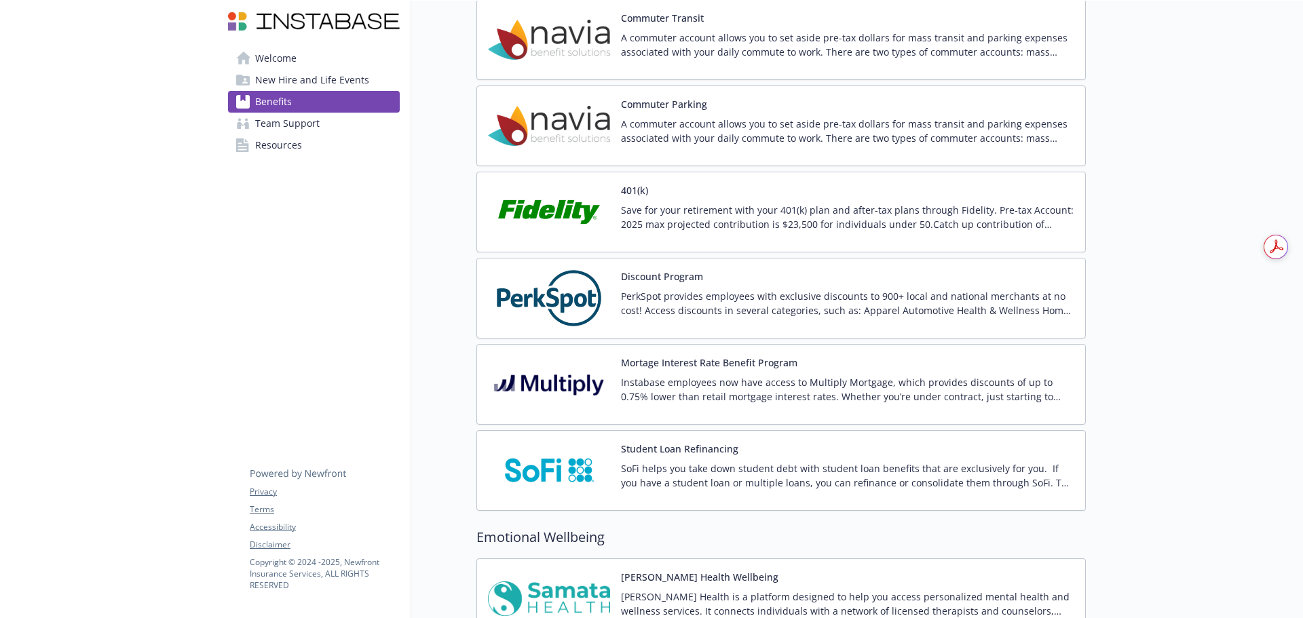  I want to click on img: Fidelity Investments carrier logo, so click(549, 212).